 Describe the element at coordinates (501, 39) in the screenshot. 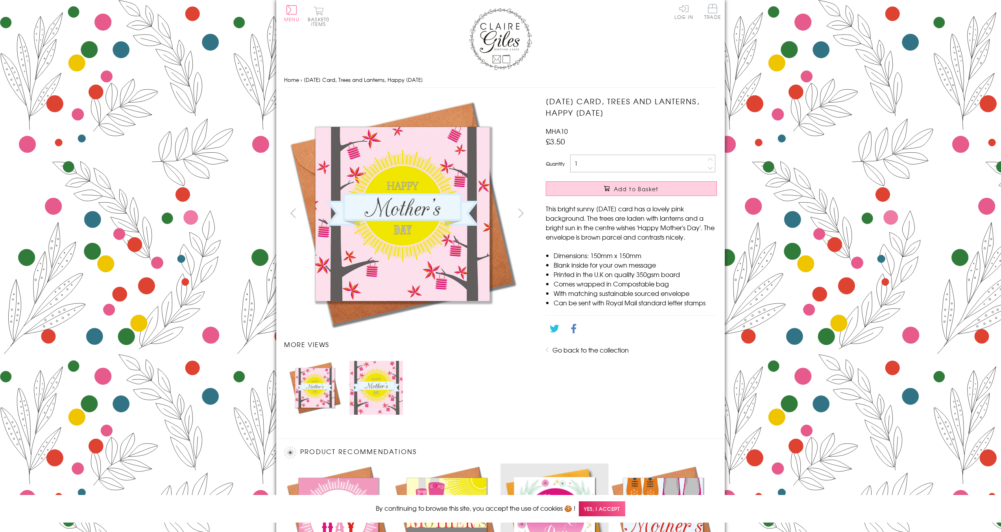

I see `img: Claire Giles Greetings Cards` at that location.